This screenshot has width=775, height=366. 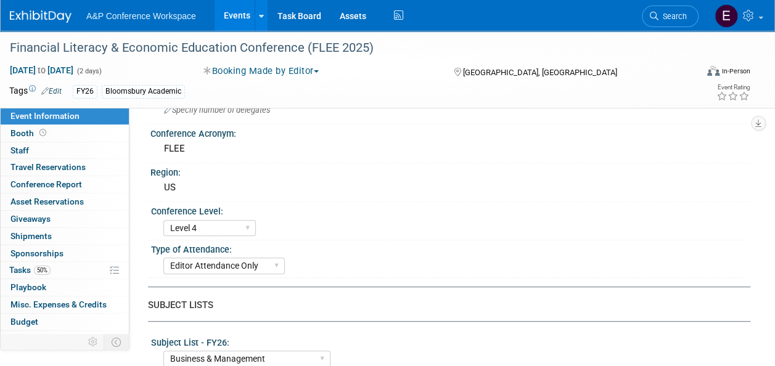 I want to click on span: Giveaways, so click(x=30, y=219).